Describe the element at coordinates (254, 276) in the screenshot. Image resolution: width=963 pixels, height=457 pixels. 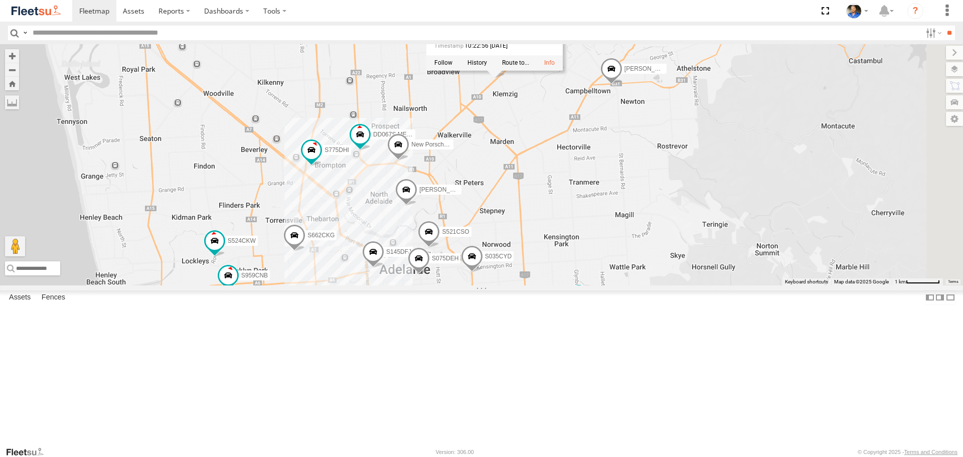
I see `span: S959CNB` at that location.